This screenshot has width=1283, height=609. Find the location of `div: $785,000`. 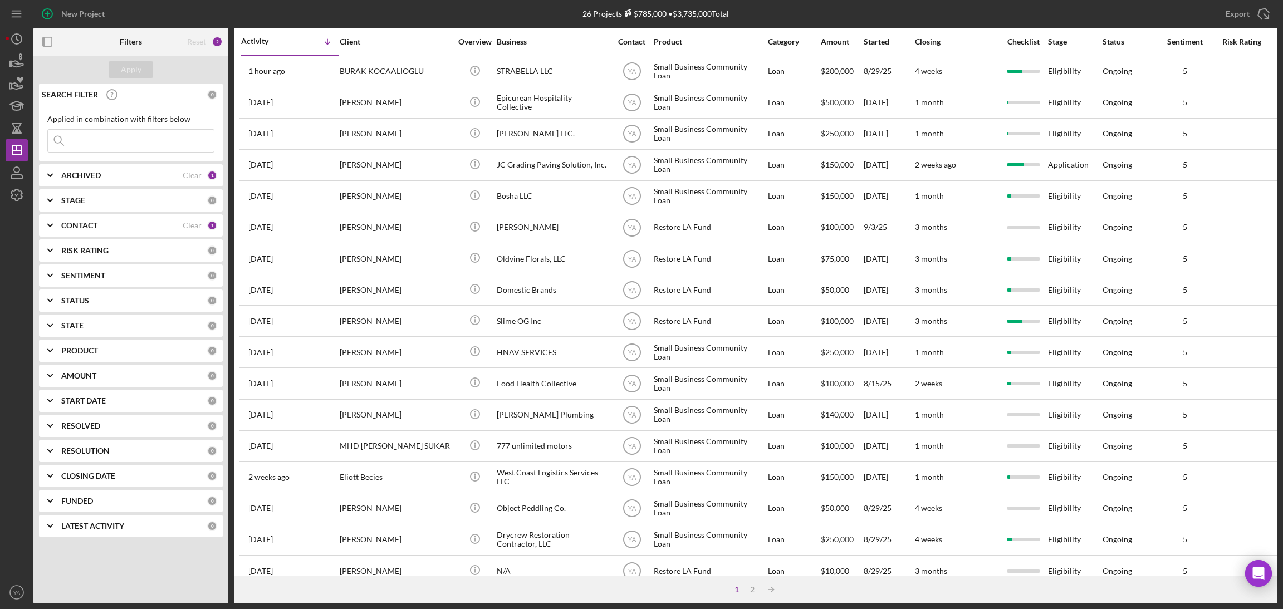

div: $785,000 is located at coordinates (644, 13).